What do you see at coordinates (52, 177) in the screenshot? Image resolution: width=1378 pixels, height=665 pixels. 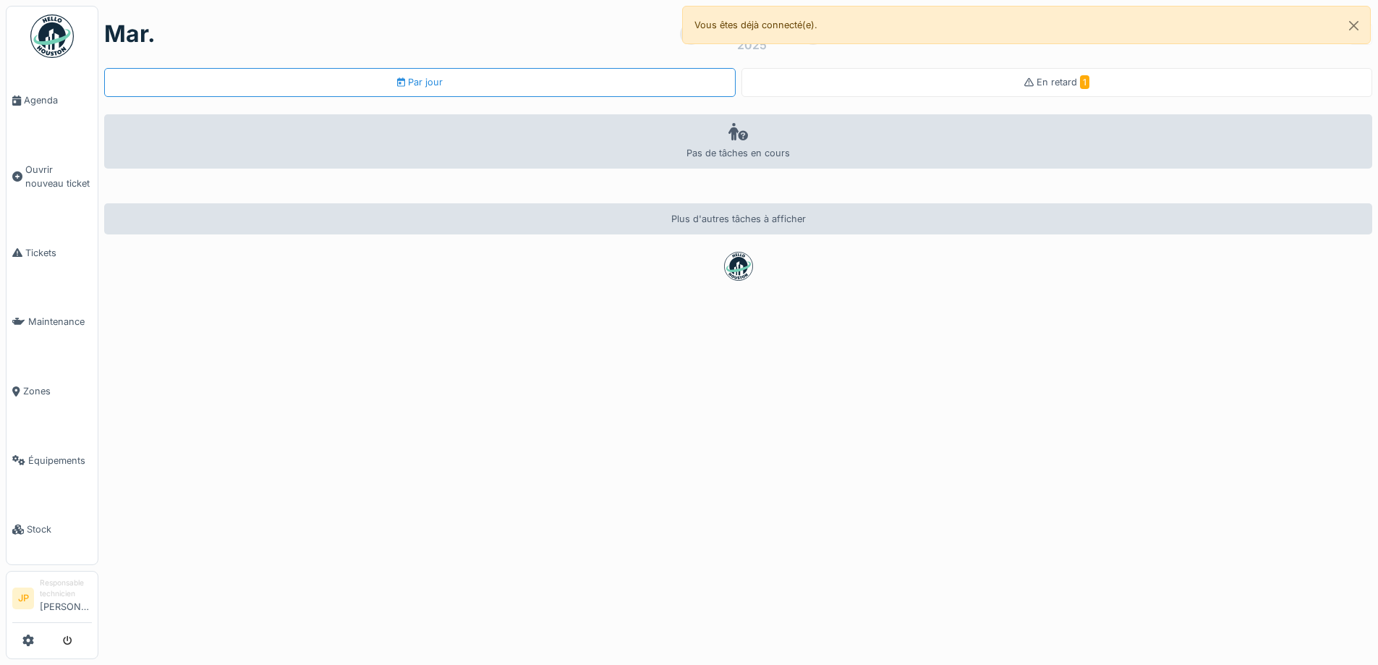 I see `a: Ouvrir nouveau ticket` at bounding box center [52, 177].